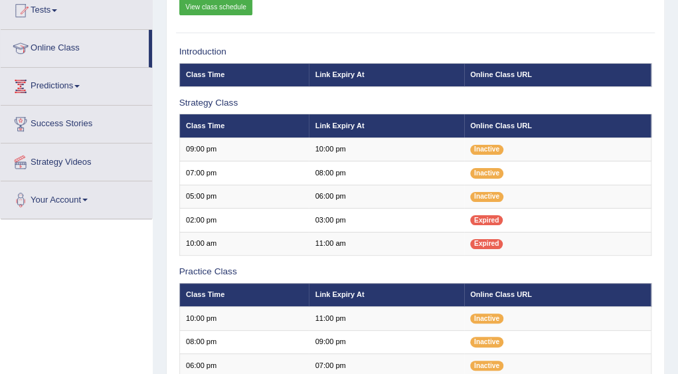  What do you see at coordinates (244, 173) in the screenshot?
I see `td: 07:00 pm` at bounding box center [244, 173].